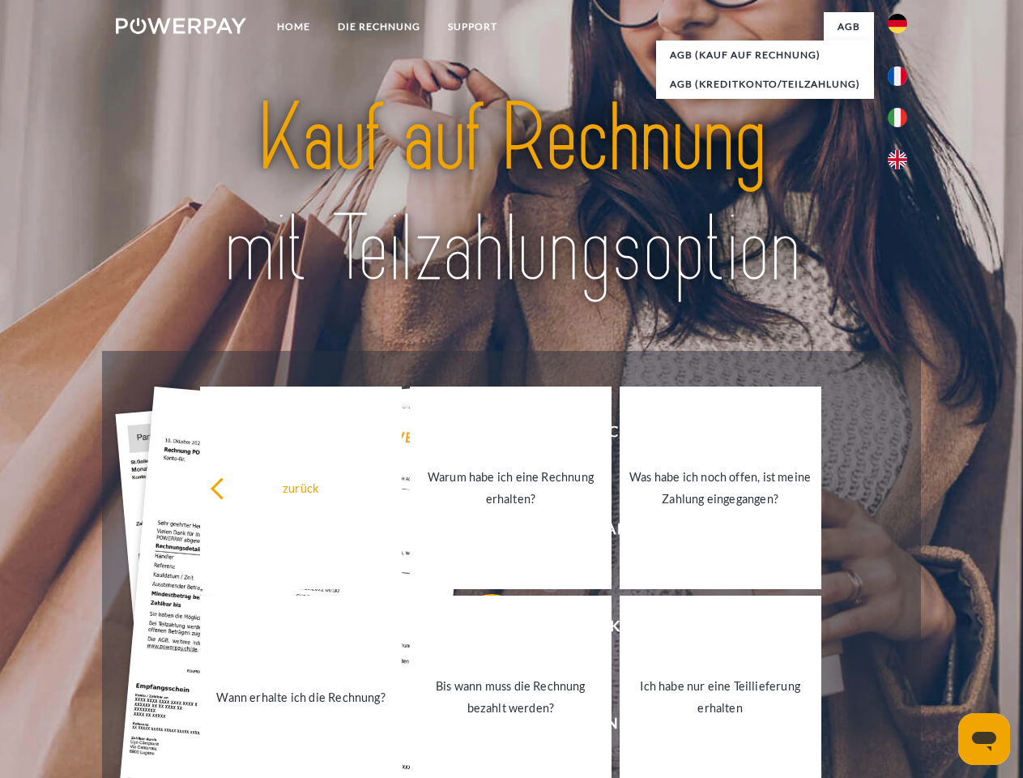  What do you see at coordinates (511, 194) in the screenshot?
I see `img: title-powerpay_de.svg` at bounding box center [511, 194].